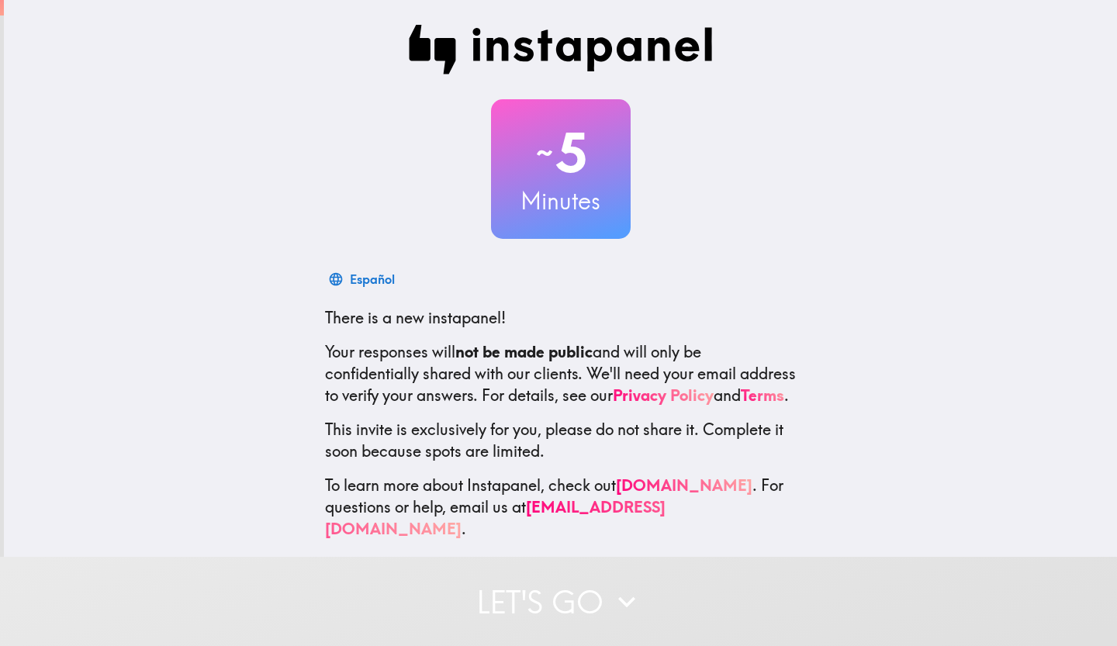  Describe the element at coordinates (762, 395) in the screenshot. I see `a: Terms` at that location.